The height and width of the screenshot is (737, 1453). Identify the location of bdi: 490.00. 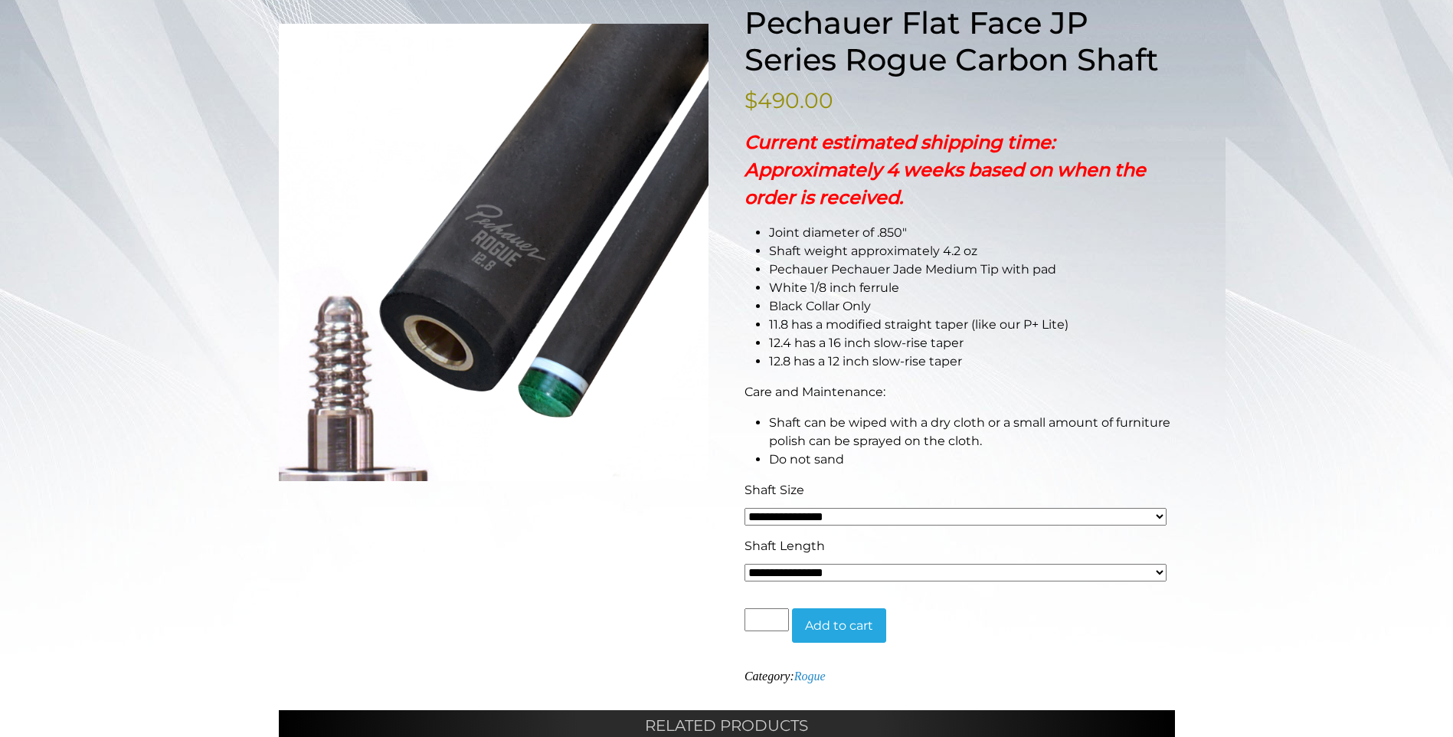
(789, 100).